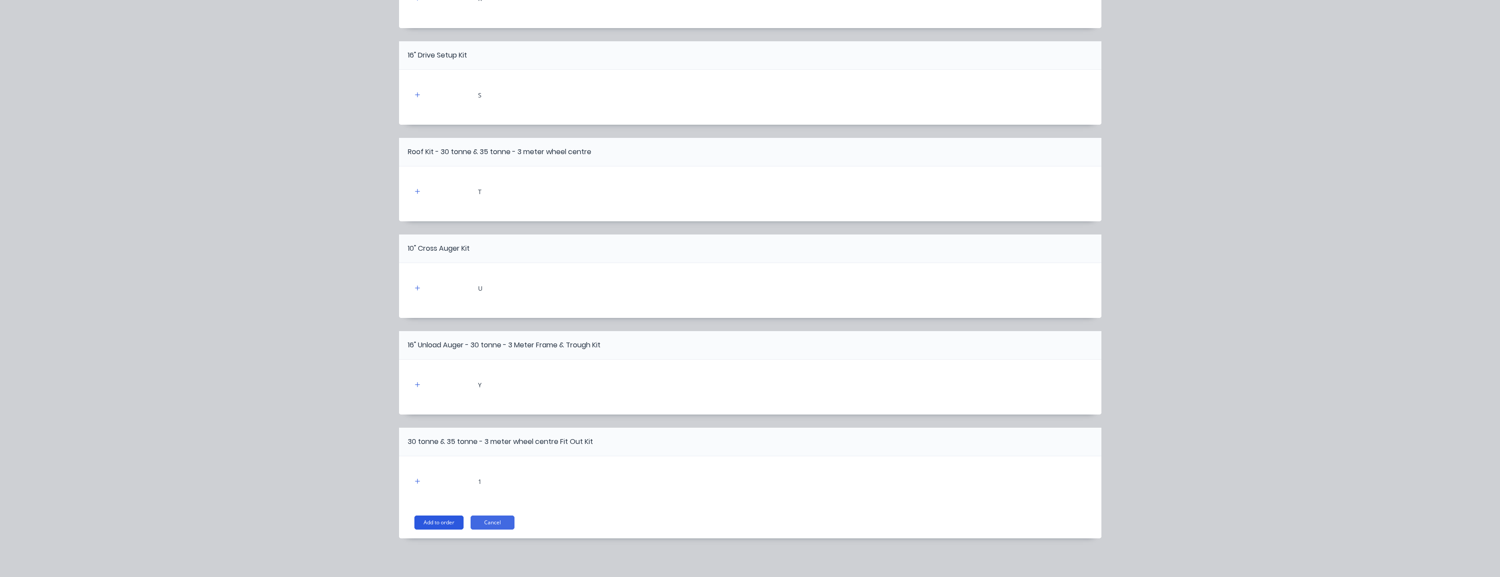 This screenshot has width=1500, height=577. What do you see at coordinates (439, 522) in the screenshot?
I see `button: Add to order` at bounding box center [439, 522].